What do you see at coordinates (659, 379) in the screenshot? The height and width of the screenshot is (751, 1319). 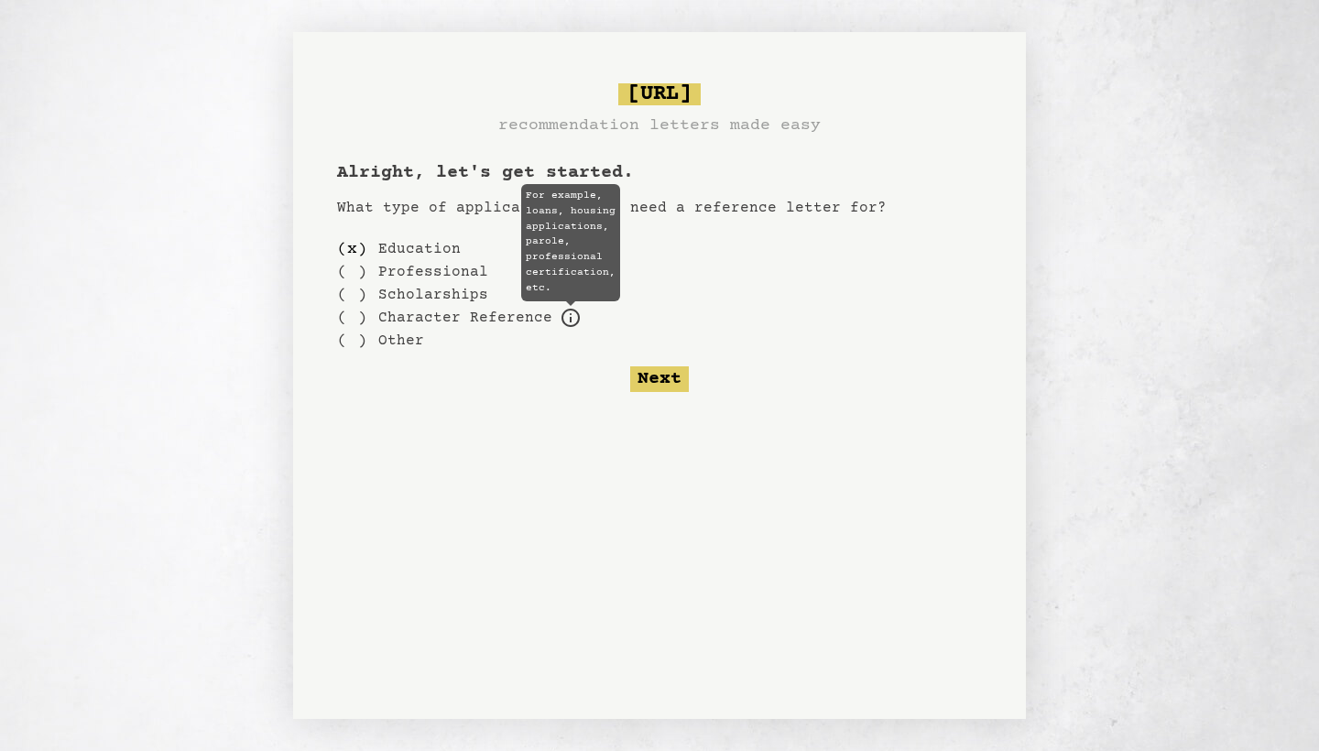 I see `button: Next` at bounding box center [659, 379].